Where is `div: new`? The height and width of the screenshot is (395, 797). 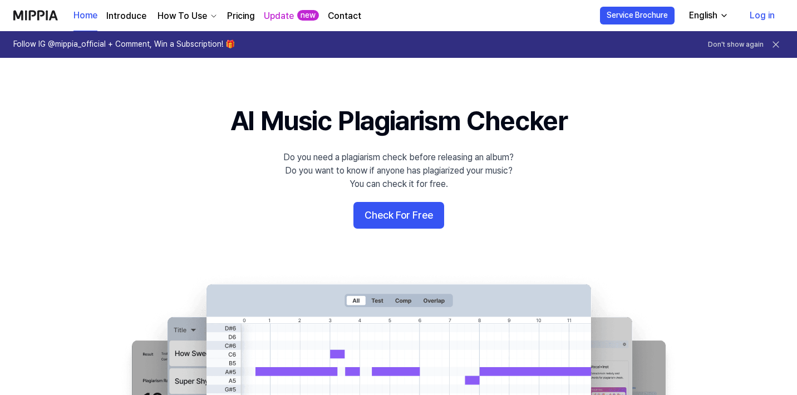 div: new is located at coordinates (308, 16).